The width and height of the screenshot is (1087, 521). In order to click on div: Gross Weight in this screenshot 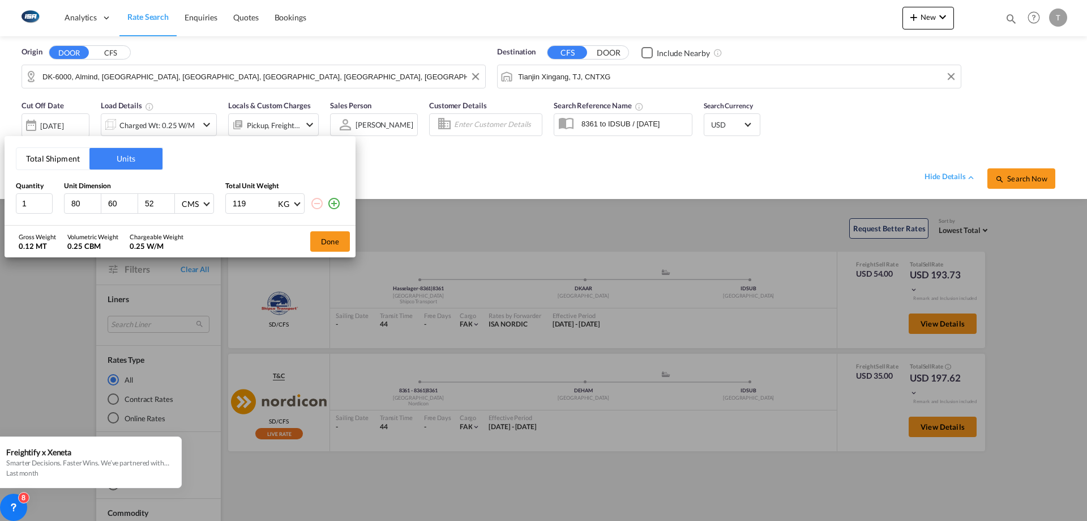, I will do `click(37, 236)`.